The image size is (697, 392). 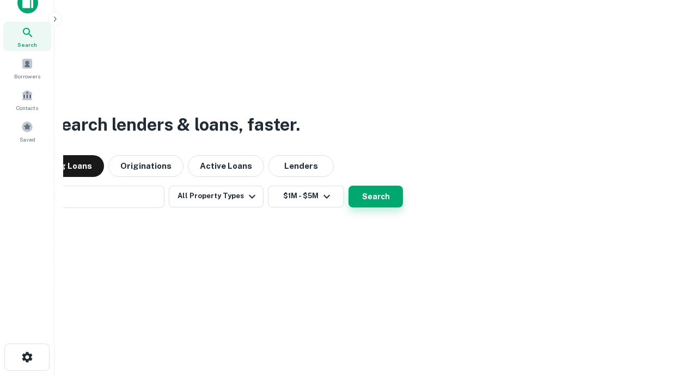 I want to click on div: Saved, so click(x=27, y=131).